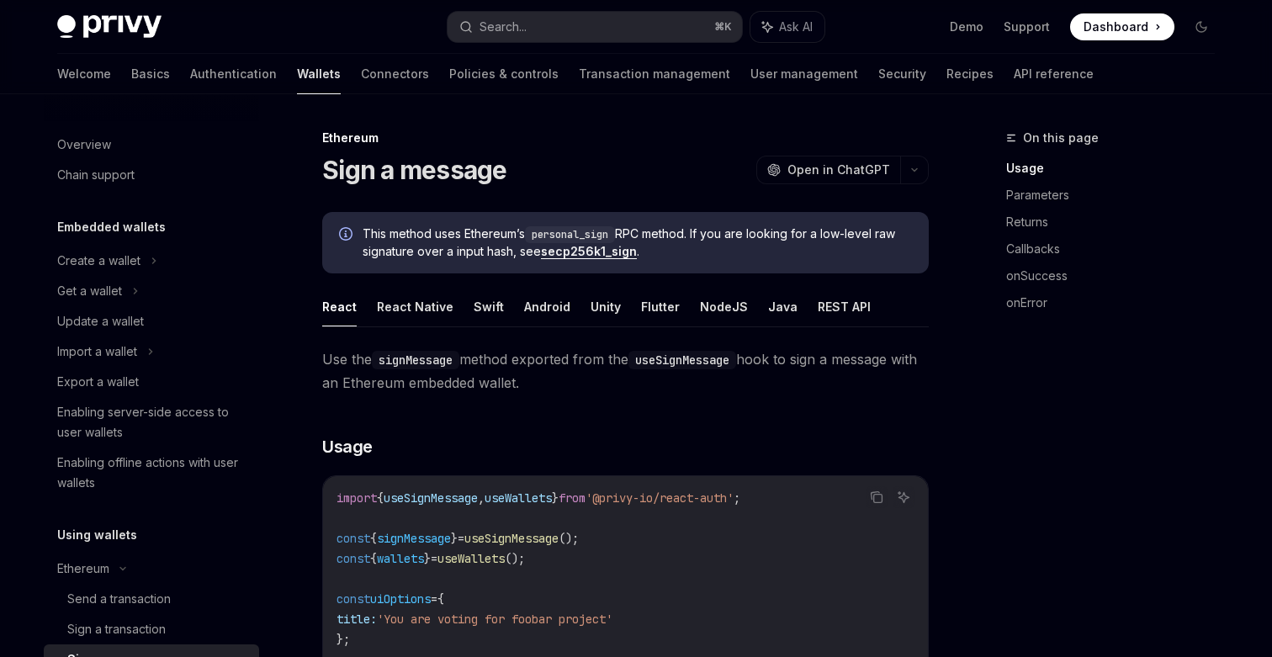 Image resolution: width=1272 pixels, height=657 pixels. I want to click on a: Overview, so click(151, 145).